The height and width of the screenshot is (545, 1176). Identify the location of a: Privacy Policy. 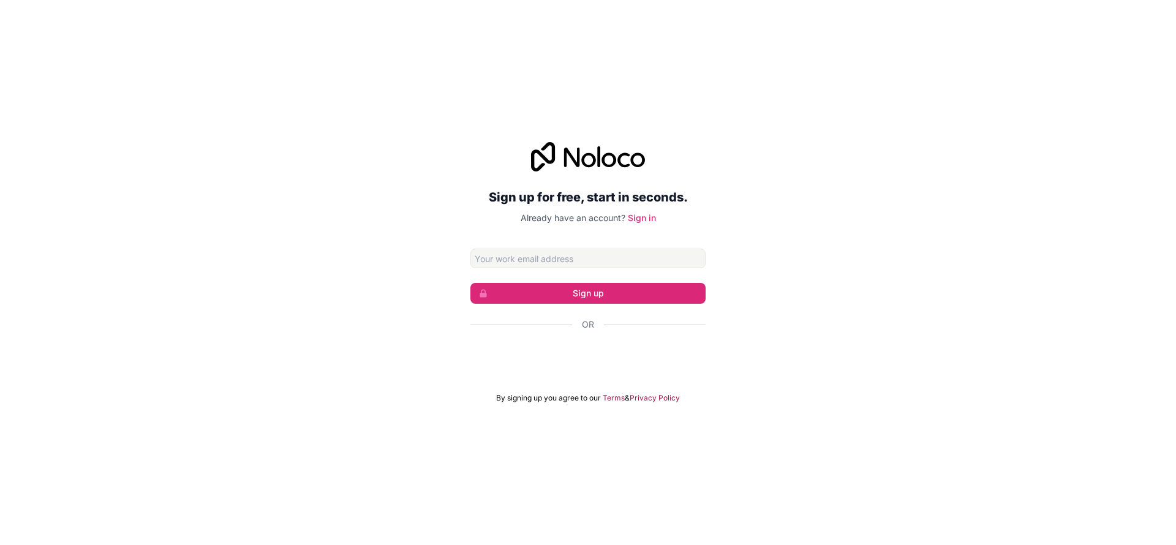
(655, 398).